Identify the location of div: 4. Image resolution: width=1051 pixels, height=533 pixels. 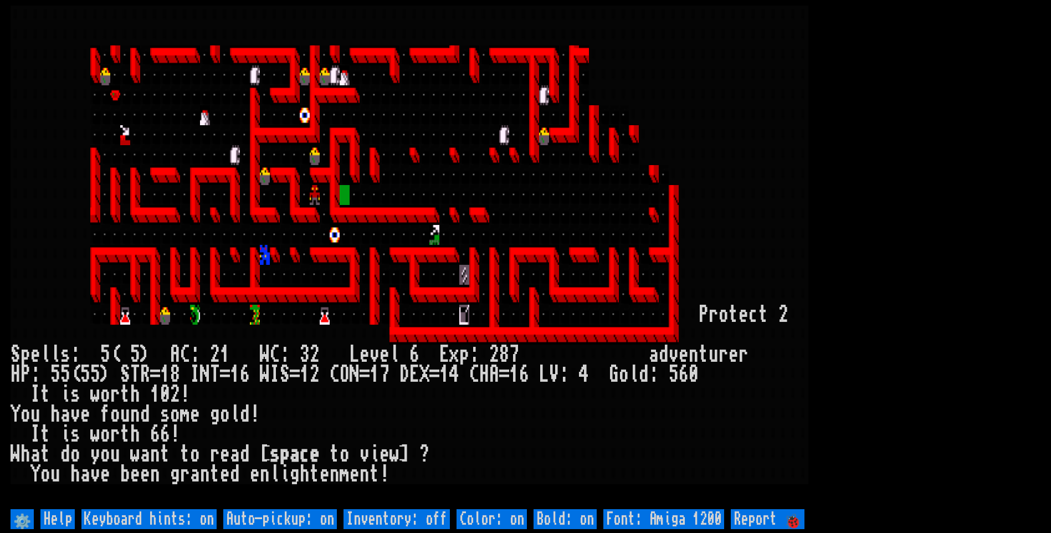
(454, 375).